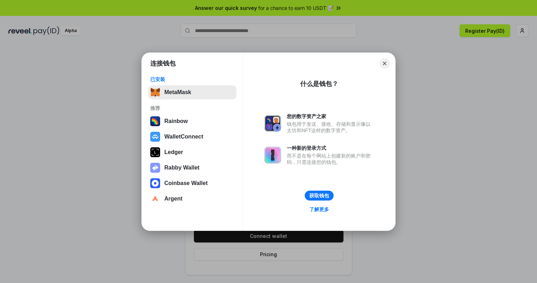  I want to click on div: WalletConnect, so click(184, 137).